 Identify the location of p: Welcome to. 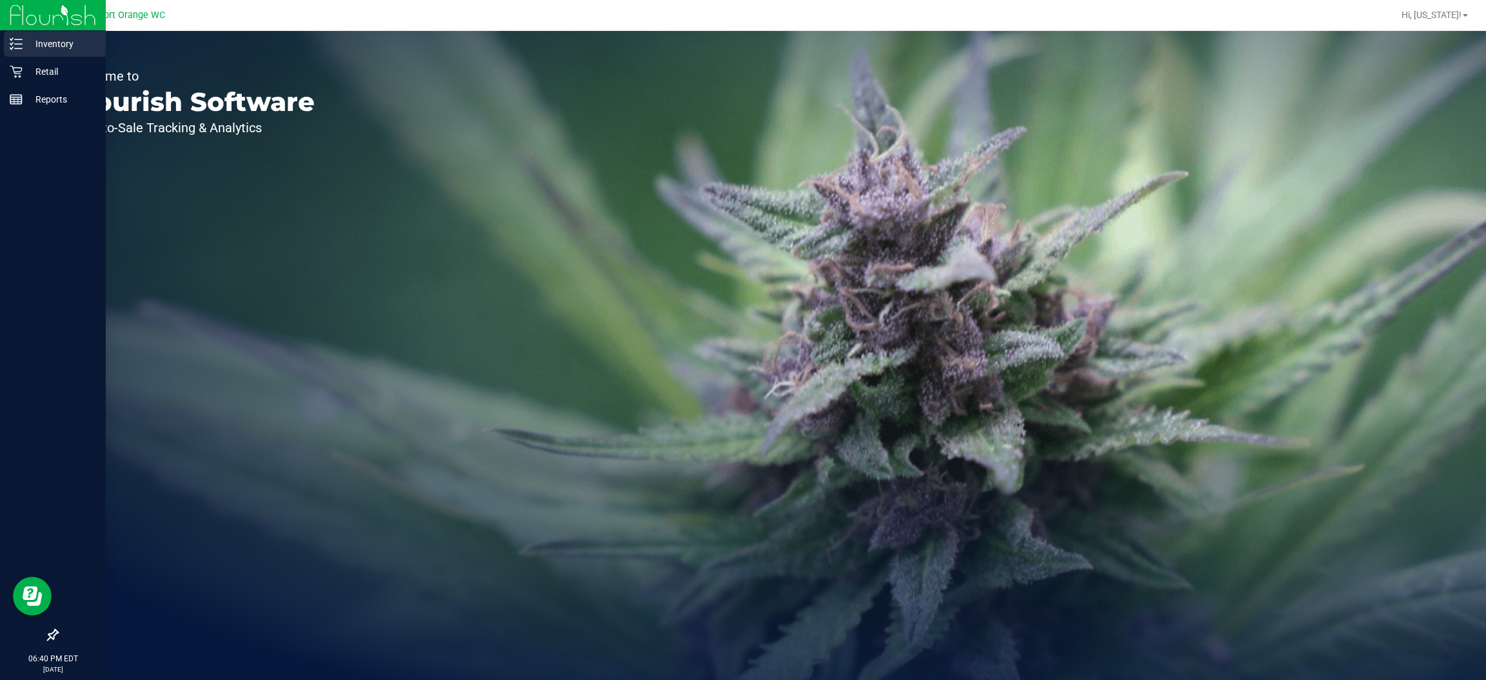
(192, 76).